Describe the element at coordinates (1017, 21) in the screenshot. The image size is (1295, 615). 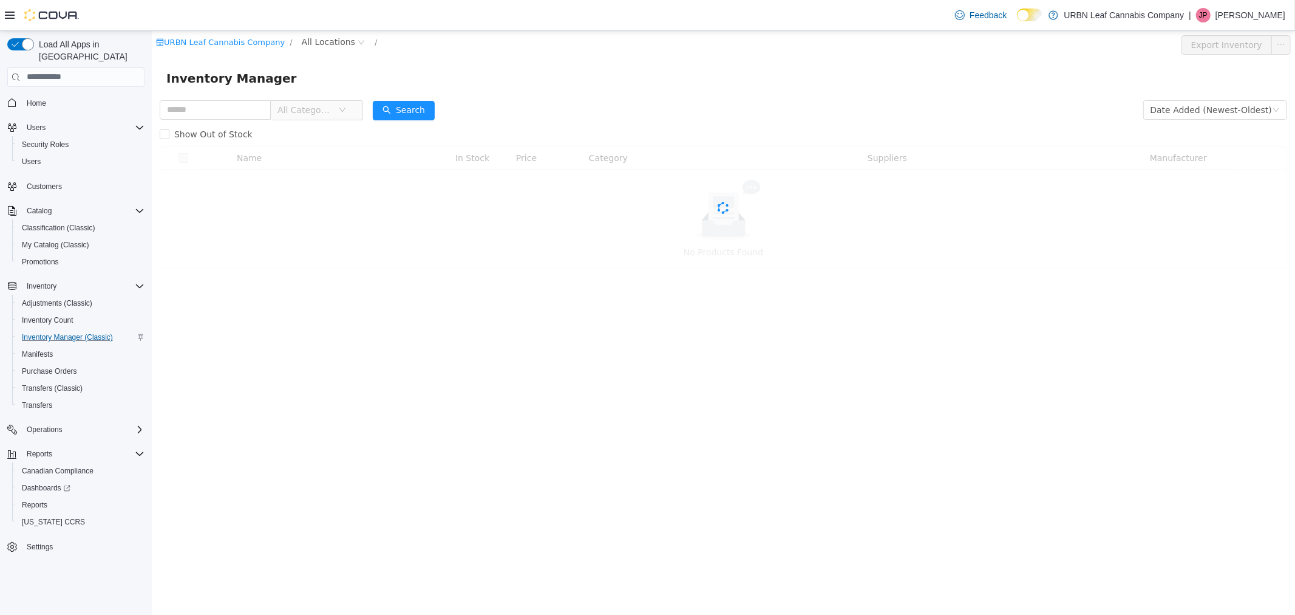
I see `span: Dark Mode` at that location.